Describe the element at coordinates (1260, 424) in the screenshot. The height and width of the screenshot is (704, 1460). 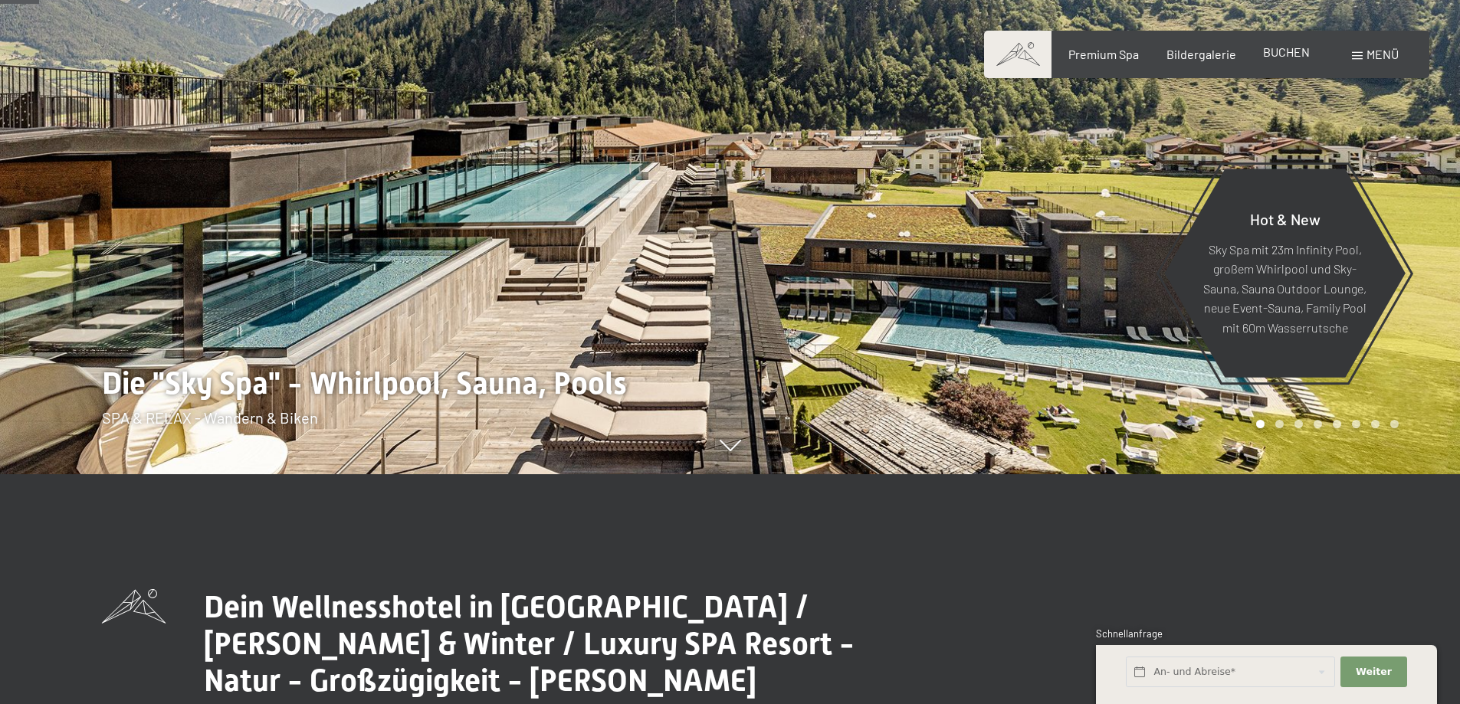
I see `div: Carousel Page 1 (Current Slide)` at that location.